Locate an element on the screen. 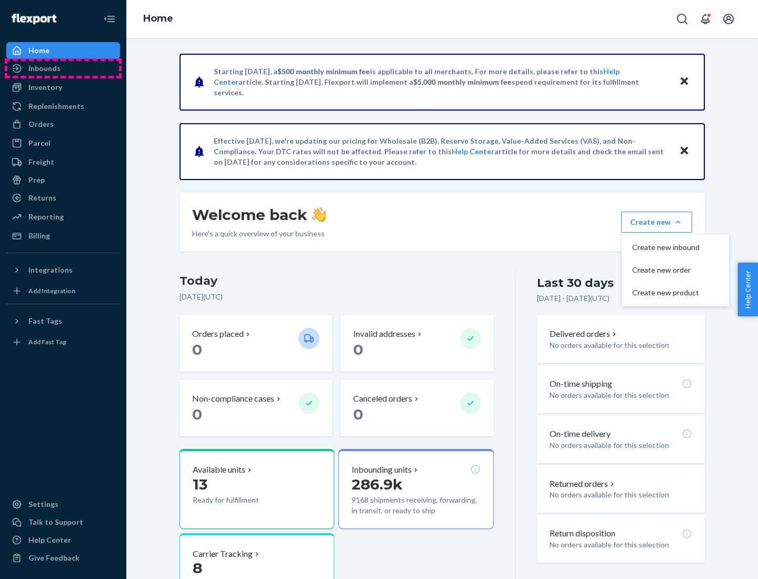  h3: Today is located at coordinates (336, 281).